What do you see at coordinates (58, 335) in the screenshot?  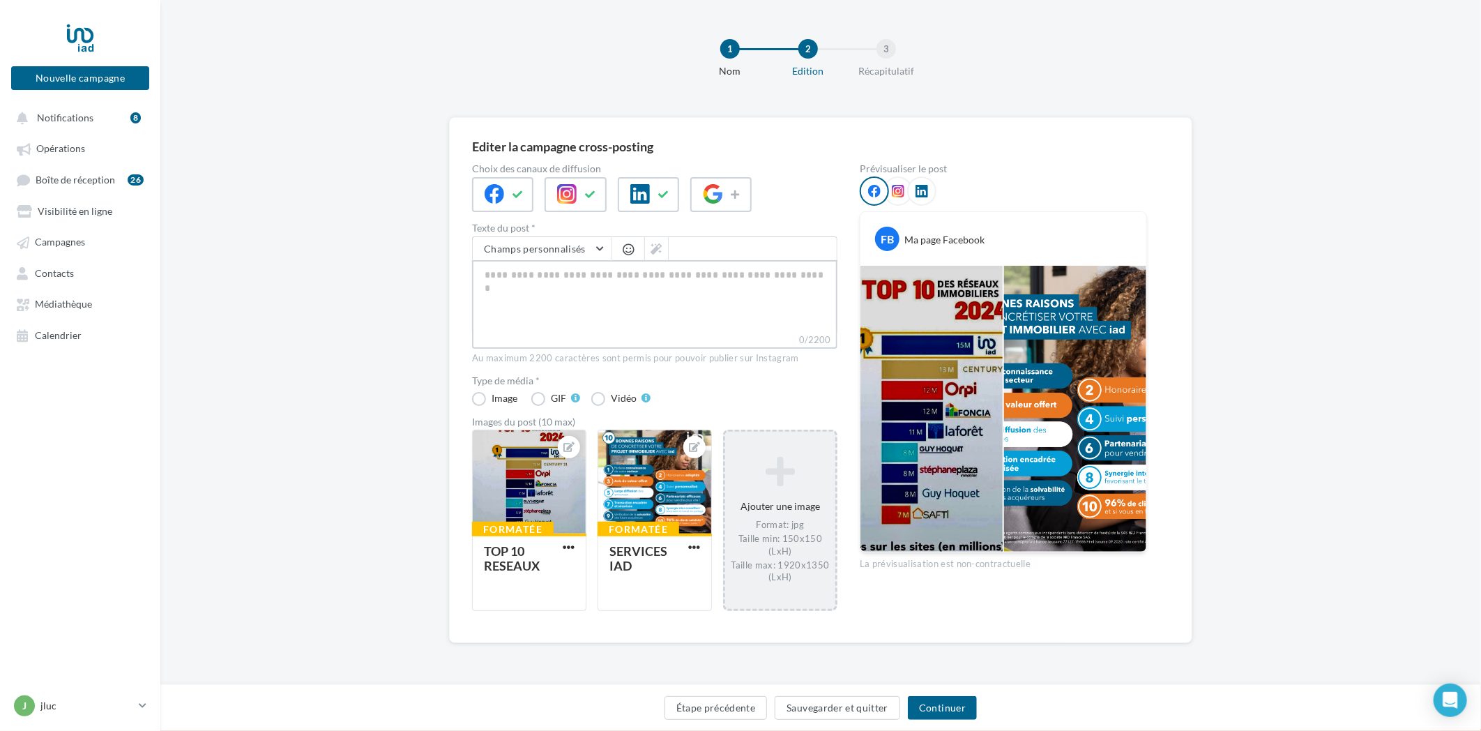 I see `span: Calendrier` at bounding box center [58, 335].